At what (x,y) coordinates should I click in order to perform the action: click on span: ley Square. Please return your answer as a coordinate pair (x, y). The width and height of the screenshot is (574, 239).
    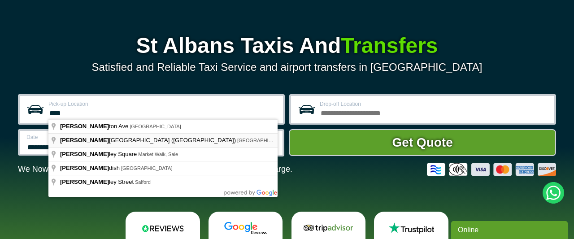
    Looking at the image, I should click on (99, 154).